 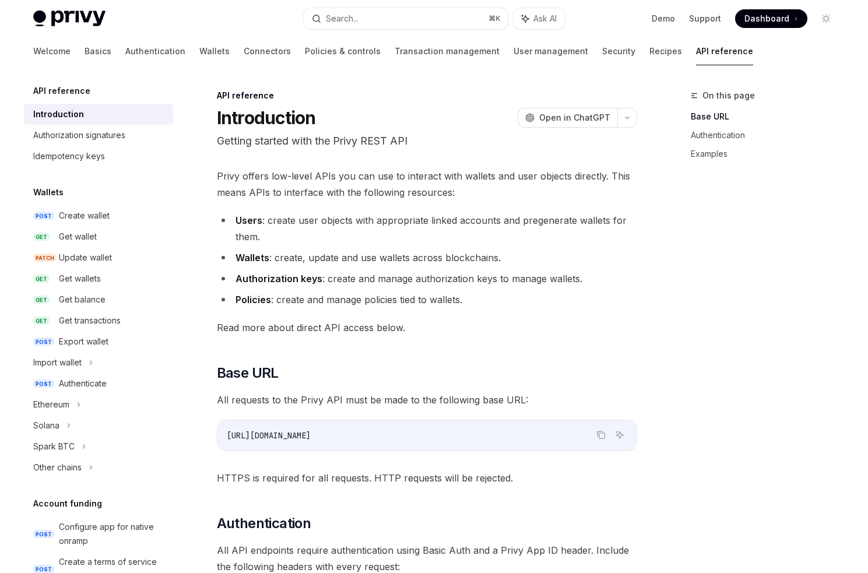 I want to click on a: Connectors, so click(x=267, y=51).